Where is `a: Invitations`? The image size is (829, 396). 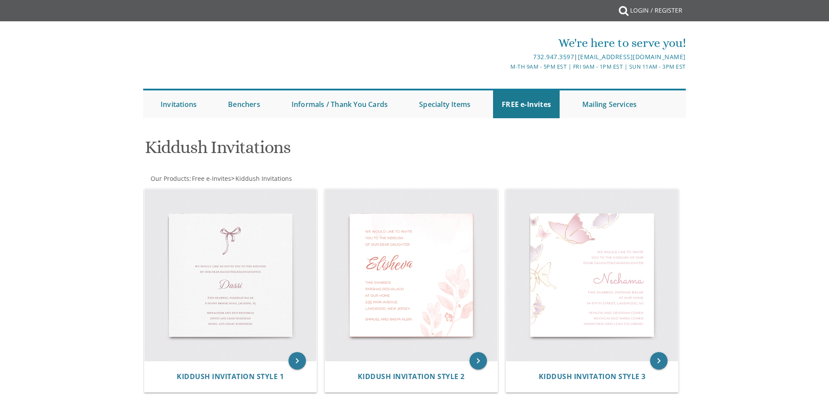 a: Invitations is located at coordinates (178, 104).